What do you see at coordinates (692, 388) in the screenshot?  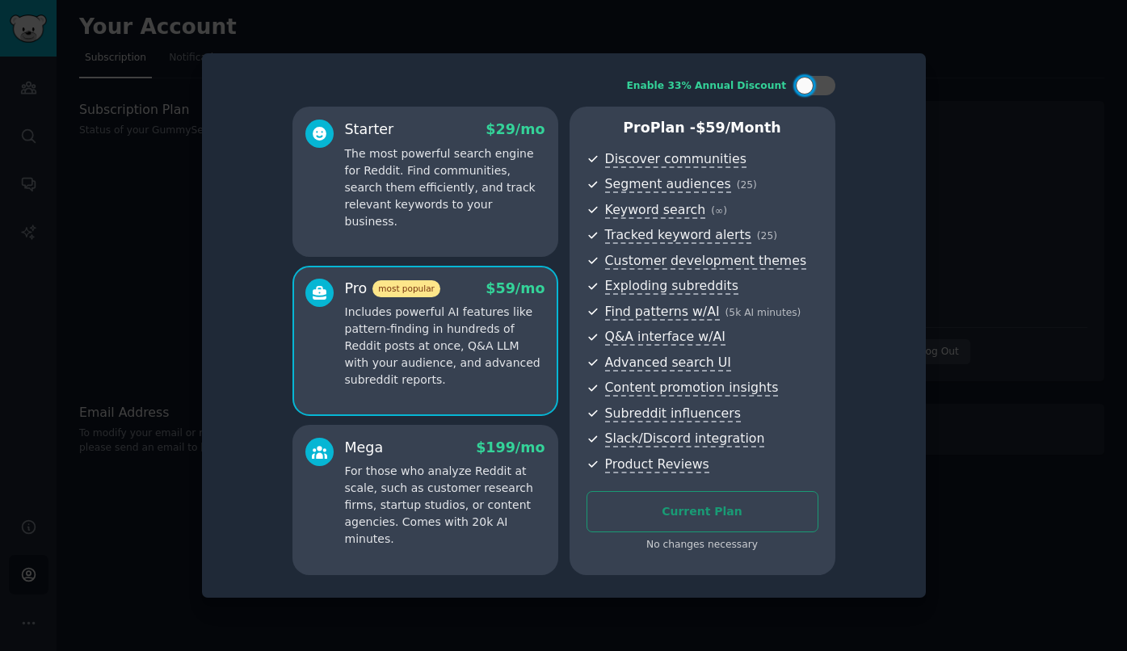 I see `span: Content promotion insights` at bounding box center [692, 388].